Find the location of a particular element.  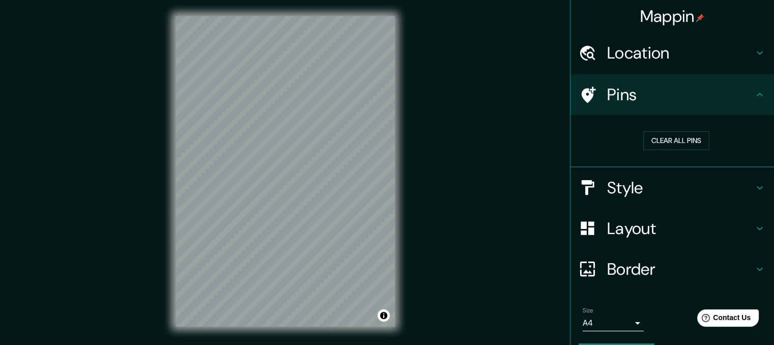

div: Style is located at coordinates (672, 188).